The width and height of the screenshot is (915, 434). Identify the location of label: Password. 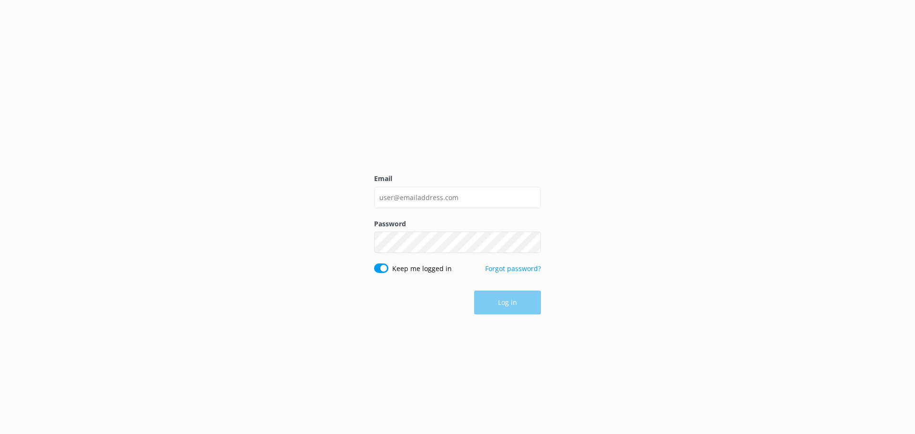
(458, 224).